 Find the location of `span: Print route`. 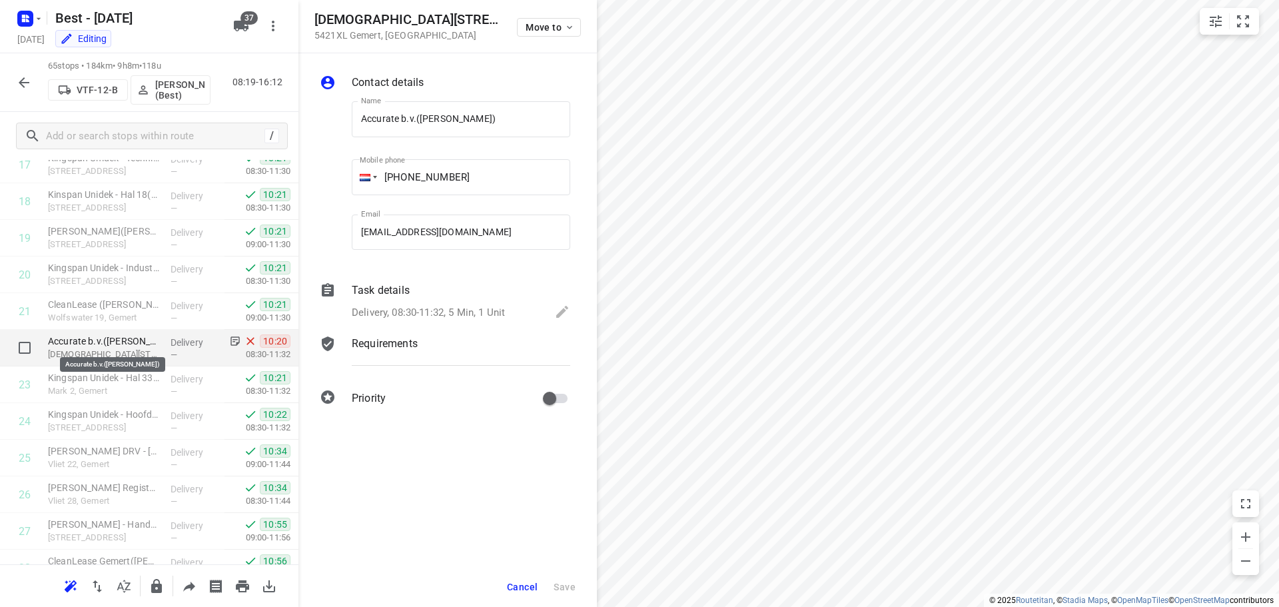

span: Print route is located at coordinates (242, 585).